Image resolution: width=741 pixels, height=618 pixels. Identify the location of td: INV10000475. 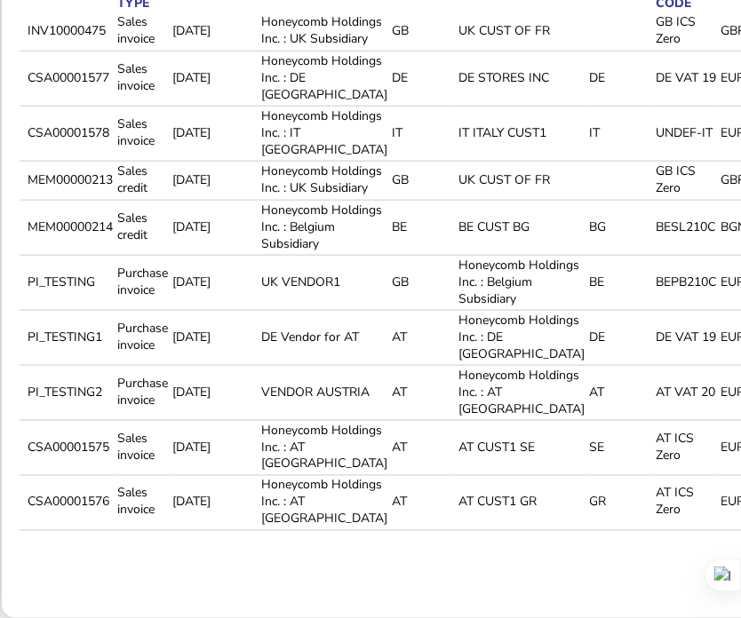
(68, 30).